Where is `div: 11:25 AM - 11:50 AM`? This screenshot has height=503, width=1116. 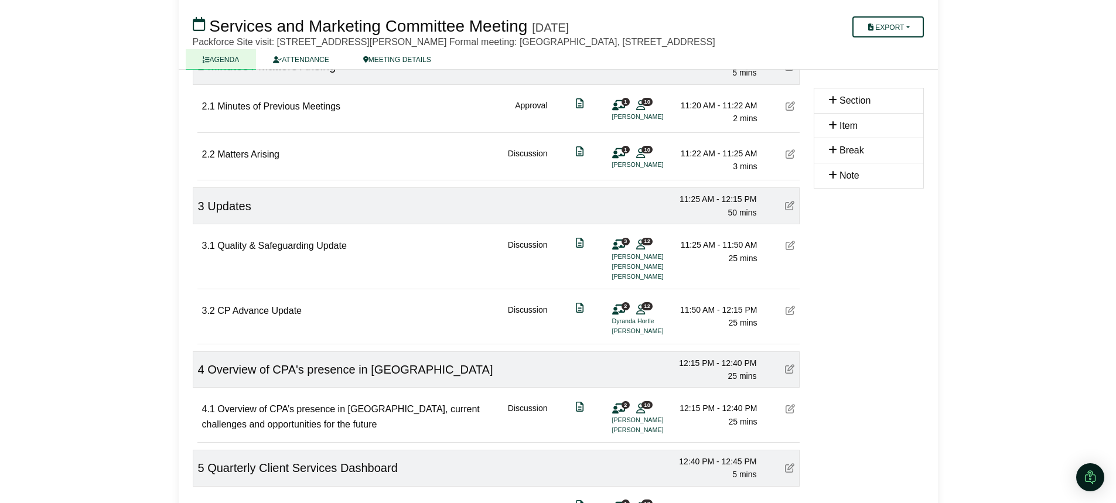 div: 11:25 AM - 11:50 AM is located at coordinates (716, 245).